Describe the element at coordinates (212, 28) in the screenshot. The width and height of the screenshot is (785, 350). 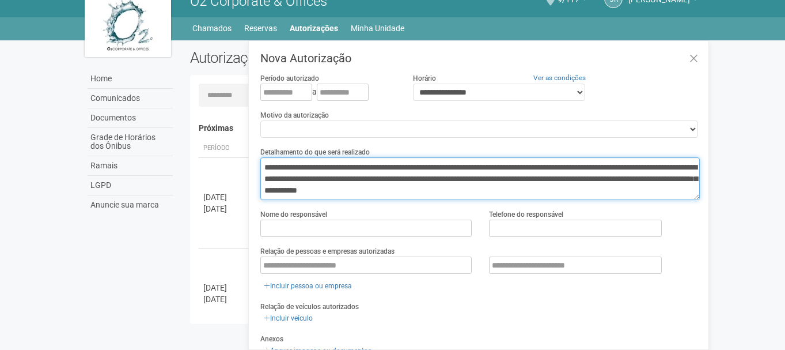
I see `a: Chamados` at that location.